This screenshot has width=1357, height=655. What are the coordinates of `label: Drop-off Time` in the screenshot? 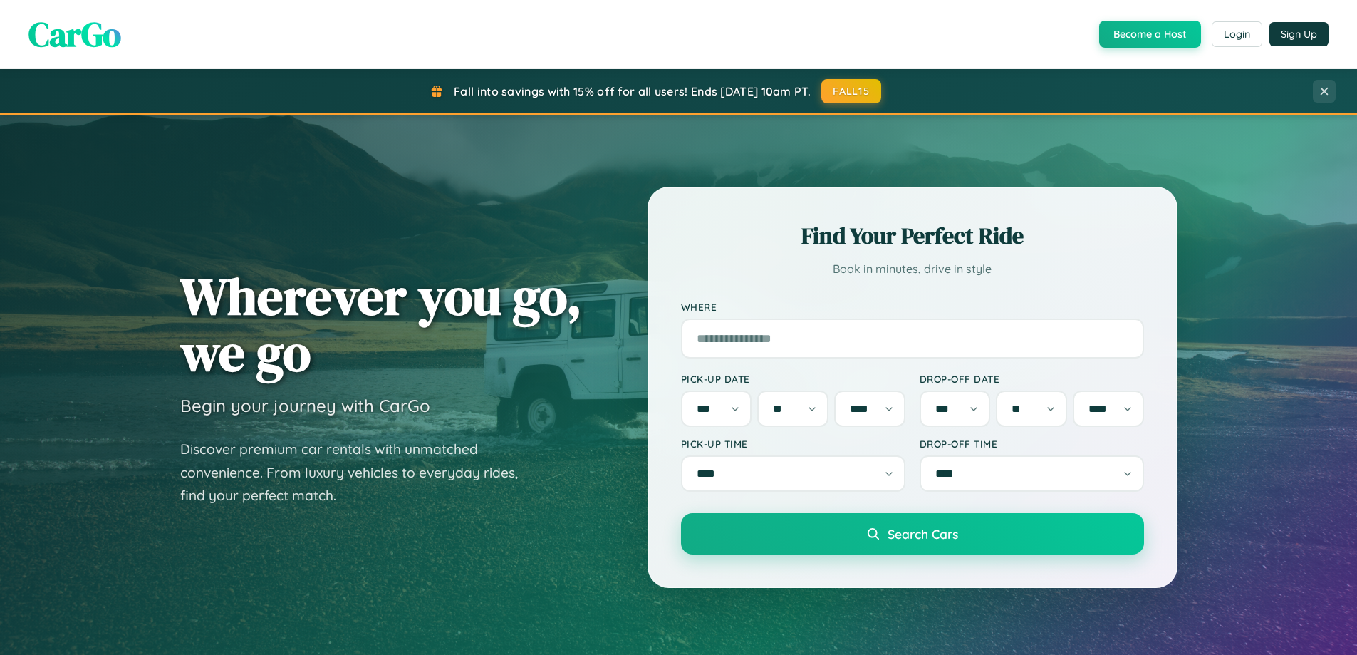 It's located at (1032, 443).